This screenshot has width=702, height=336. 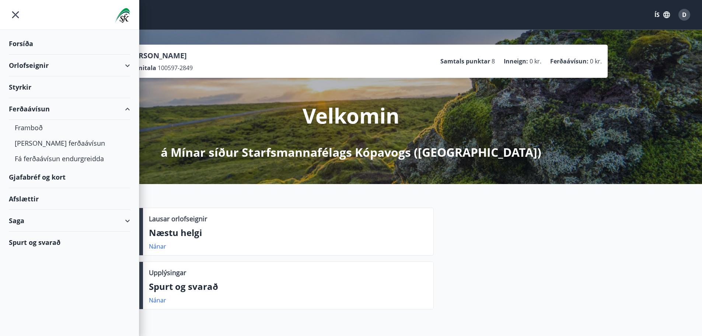 What do you see at coordinates (178, 219) in the screenshot?
I see `p: Lausar orlofseignir` at bounding box center [178, 219].